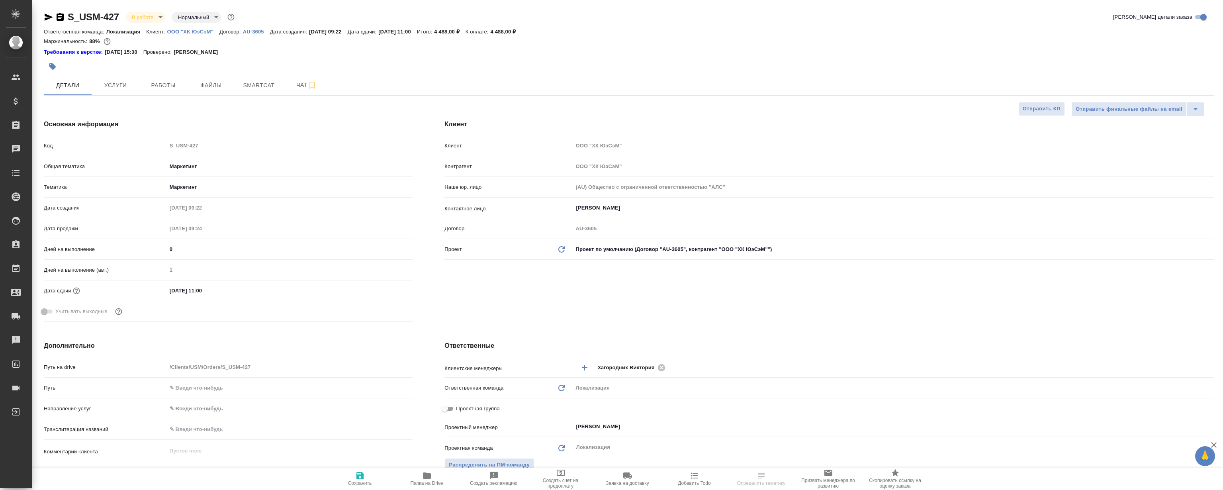  What do you see at coordinates (49, 17) in the screenshot?
I see `button: Скопировать ссылку для ЯМессенджера` at bounding box center [49, 17].